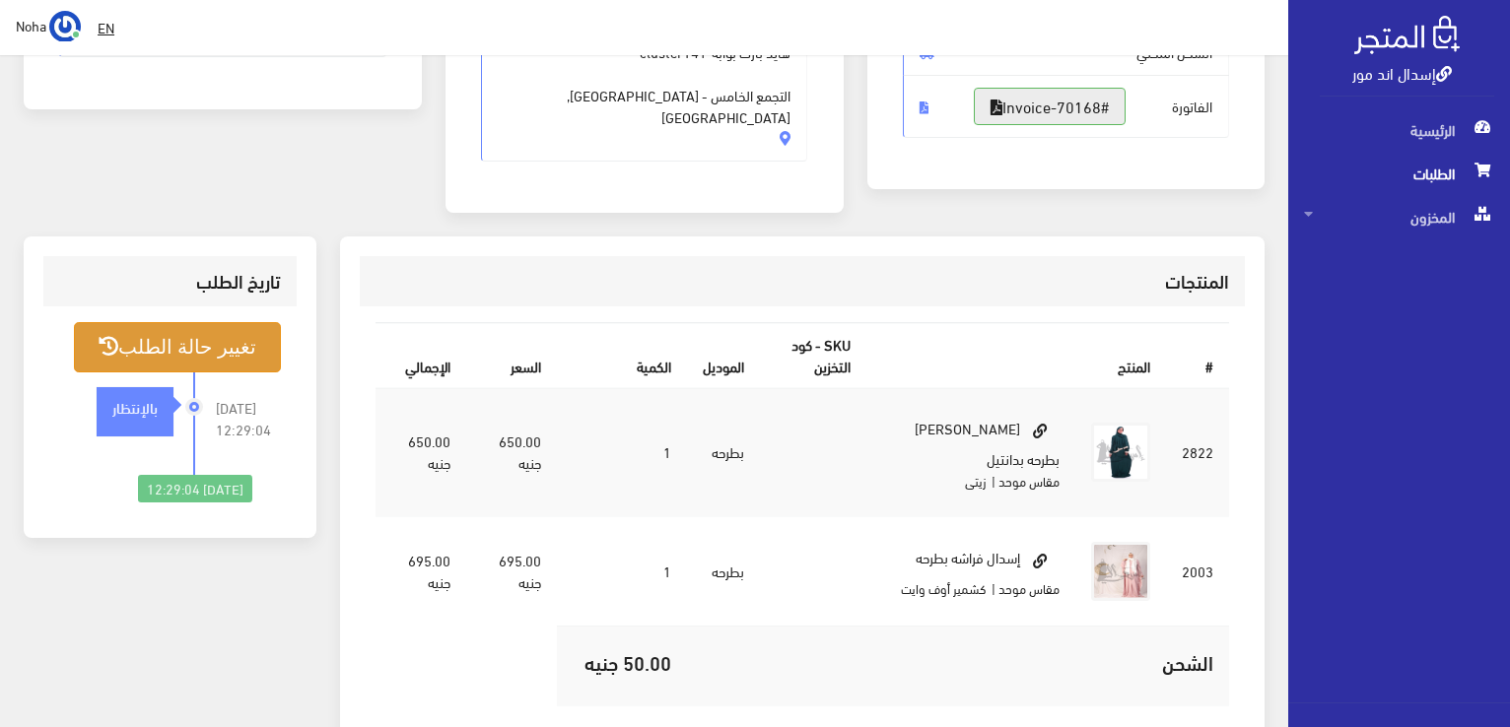 The width and height of the screenshot is (1510, 727). What do you see at coordinates (1049, 106) in the screenshot?
I see `a: #Invoice-70168` at bounding box center [1049, 106].